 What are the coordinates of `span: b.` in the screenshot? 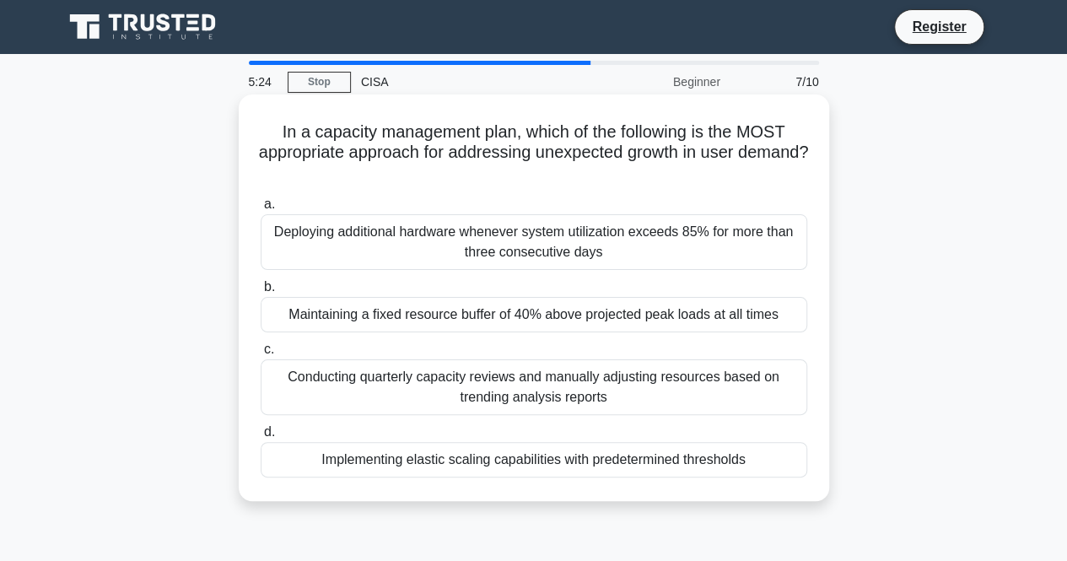 It's located at (269, 286).